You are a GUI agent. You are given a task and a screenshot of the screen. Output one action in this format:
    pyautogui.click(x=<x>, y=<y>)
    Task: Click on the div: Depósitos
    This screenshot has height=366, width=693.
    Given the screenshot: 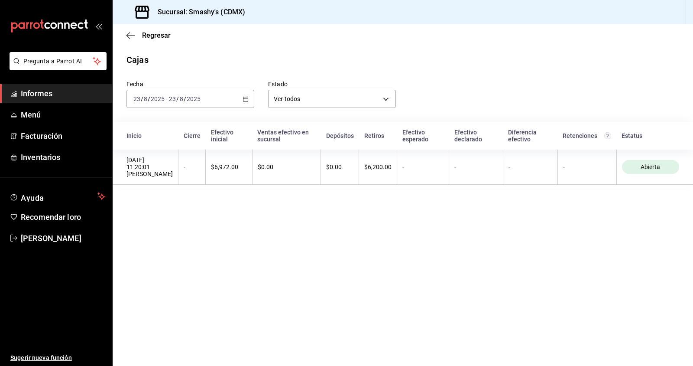 What is the action you would take?
    pyautogui.click(x=340, y=136)
    